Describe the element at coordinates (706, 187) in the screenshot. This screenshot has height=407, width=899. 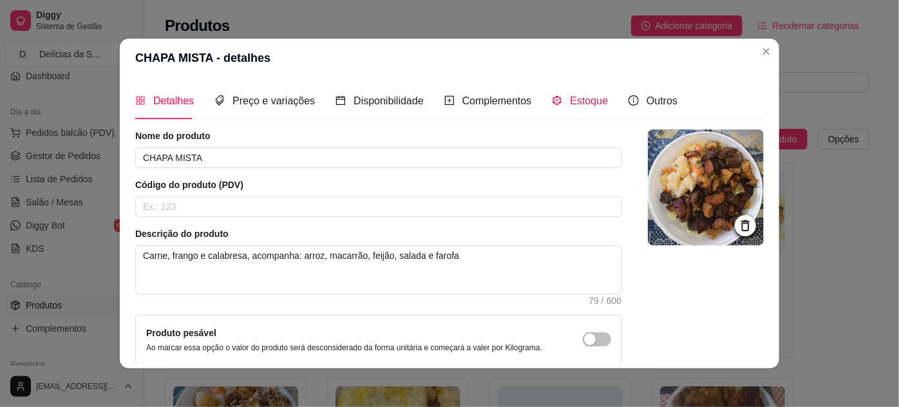
I see `img: logo da loja` at that location.